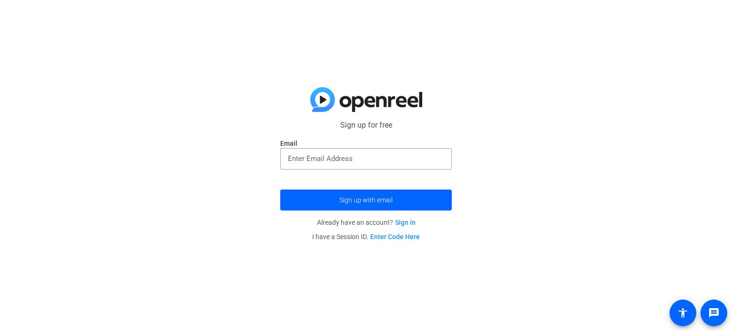 Image resolution: width=732 pixels, height=331 pixels. What do you see at coordinates (366, 237) in the screenshot?
I see `span: I have a Session ID.` at bounding box center [366, 237].